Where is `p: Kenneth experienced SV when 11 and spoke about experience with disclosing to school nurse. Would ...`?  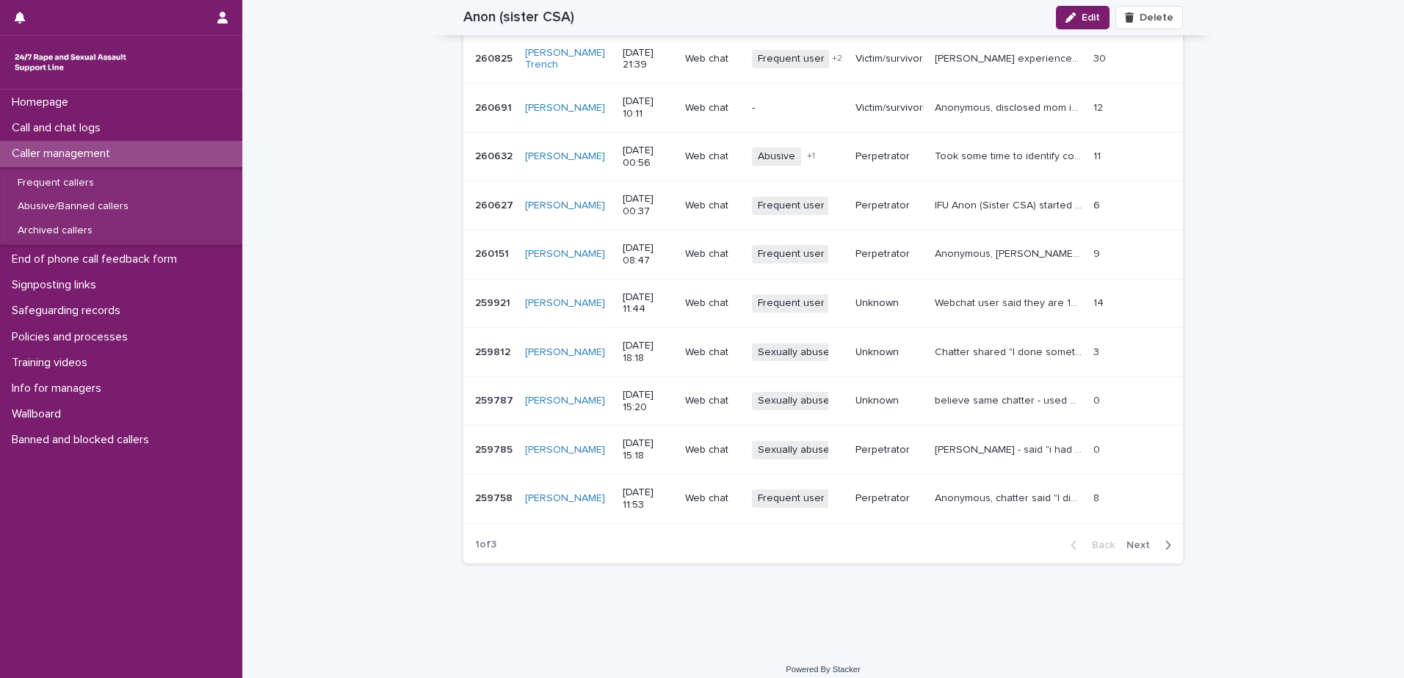
p: Kenneth experienced SV when 11 and spoke about experience with disclosing to school nurse. Would ... is located at coordinates (1010, 57).